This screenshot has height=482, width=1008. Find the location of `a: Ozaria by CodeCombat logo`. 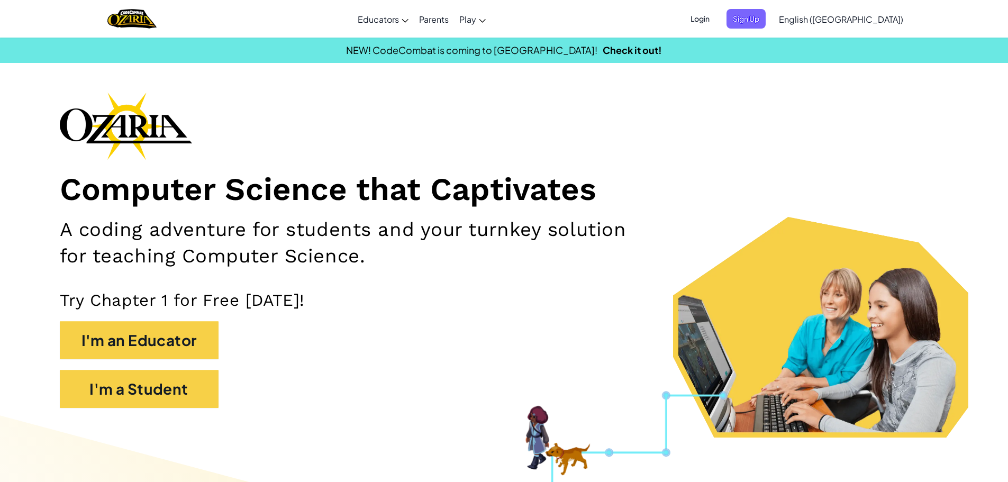

a: Ozaria by CodeCombat logo is located at coordinates (132, 19).